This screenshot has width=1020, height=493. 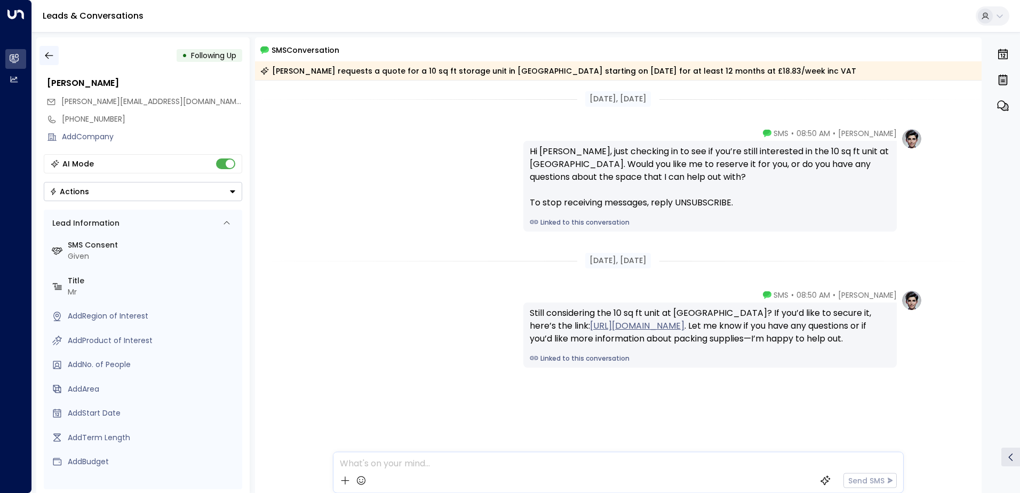 I want to click on label: Source, so click(x=153, y=486).